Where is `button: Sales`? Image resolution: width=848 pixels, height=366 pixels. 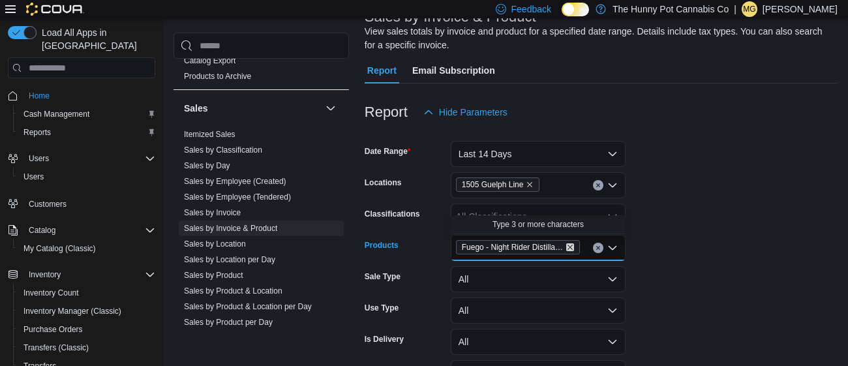
button: Sales is located at coordinates (331, 108).